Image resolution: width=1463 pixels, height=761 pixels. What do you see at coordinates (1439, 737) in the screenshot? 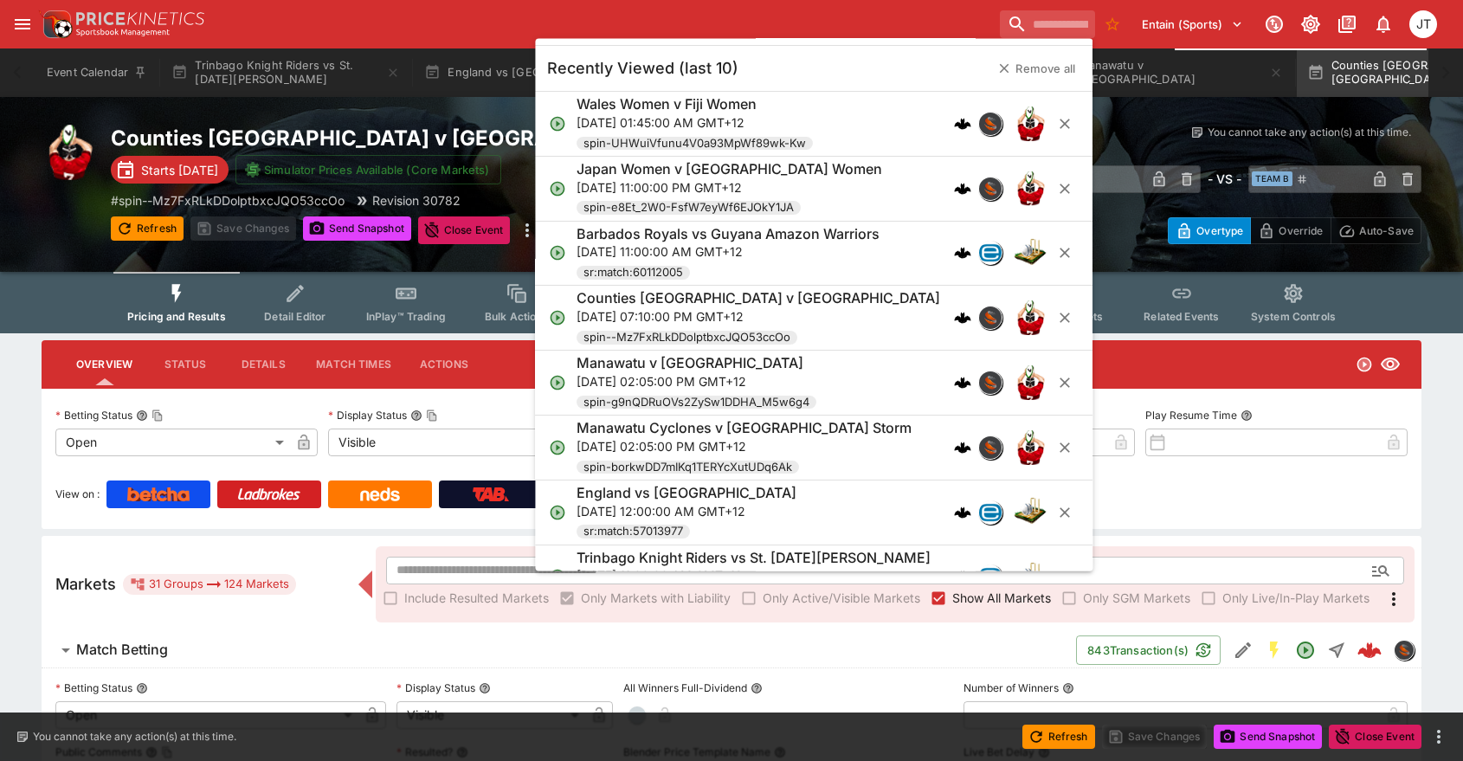
I see `button: more` at bounding box center [1439, 737].